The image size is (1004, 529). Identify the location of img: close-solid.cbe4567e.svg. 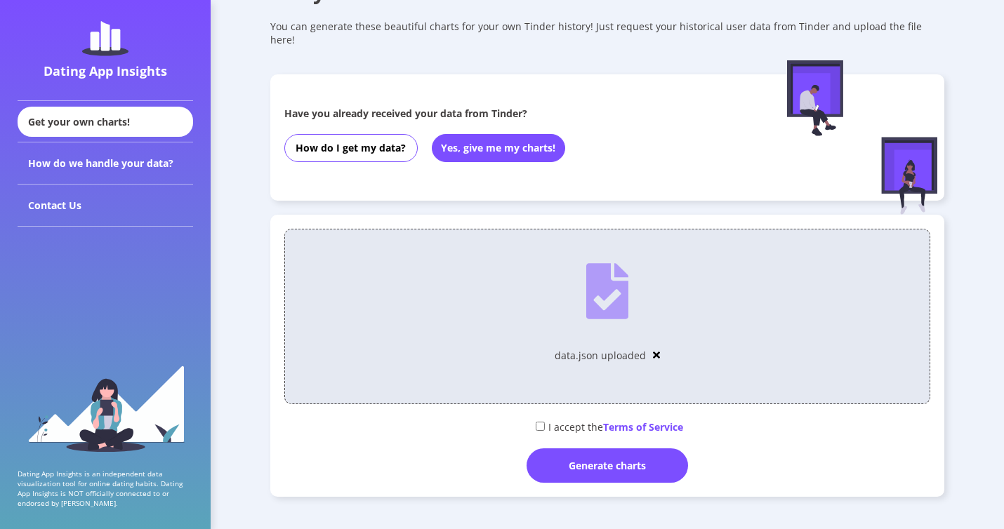
(656, 355).